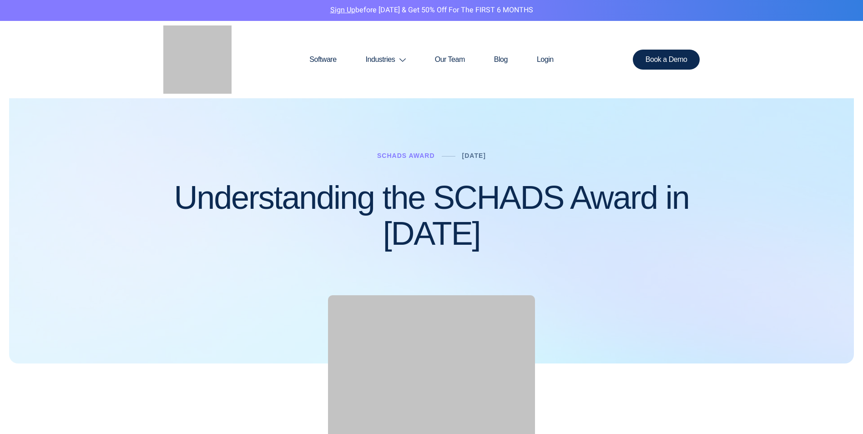 The width and height of the screenshot is (863, 434). Describe the element at coordinates (501, 60) in the screenshot. I see `a: Blog` at that location.